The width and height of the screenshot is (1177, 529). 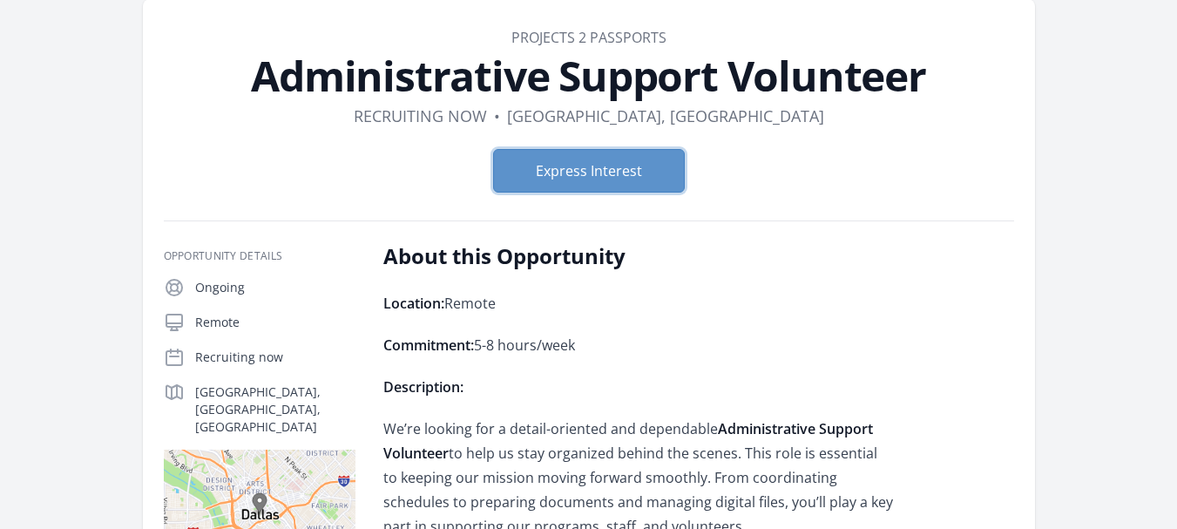 What do you see at coordinates (589, 171) in the screenshot?
I see `button: Express Interest` at bounding box center [589, 171].